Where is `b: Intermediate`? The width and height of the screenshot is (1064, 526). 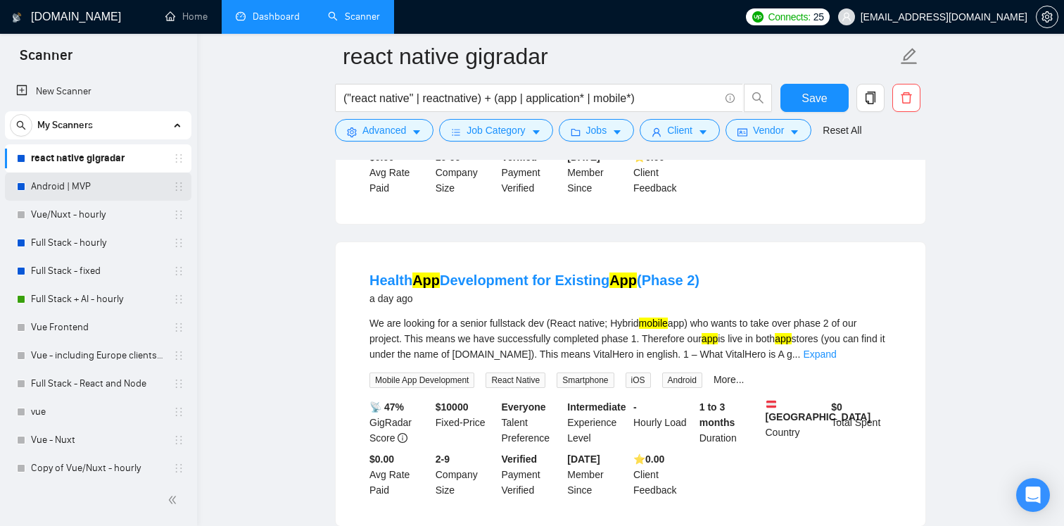
b: Intermediate is located at coordinates (596, 407).